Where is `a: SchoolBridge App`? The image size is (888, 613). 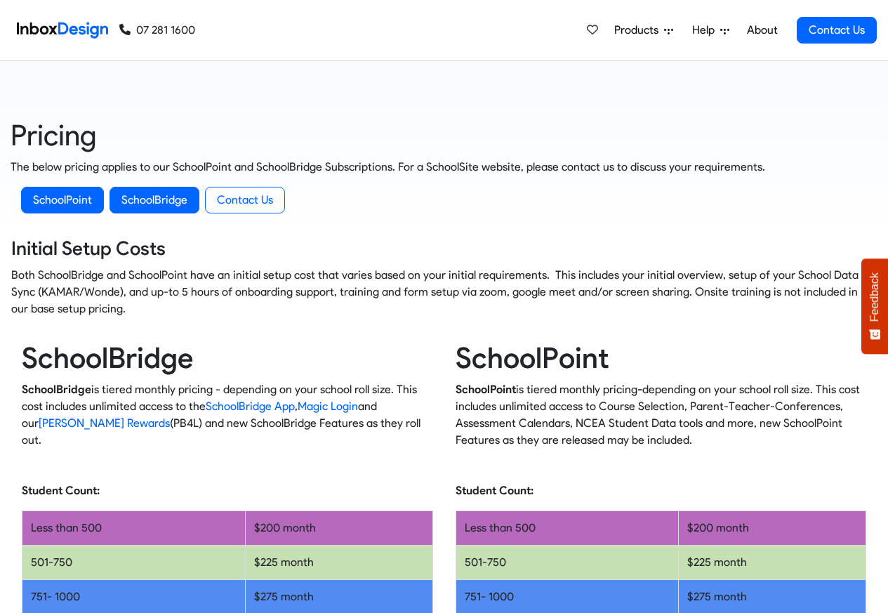
a: SchoolBridge App is located at coordinates (250, 406).